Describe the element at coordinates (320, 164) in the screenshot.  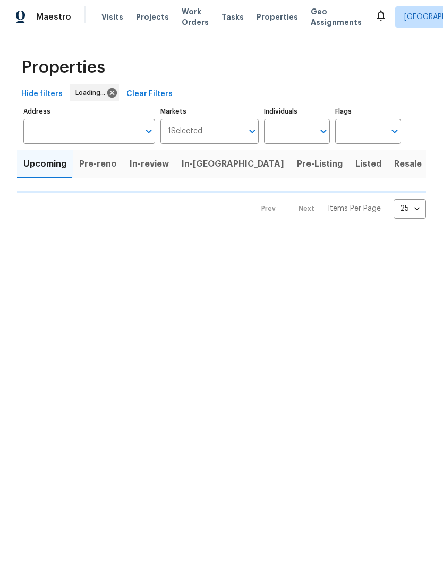
I see `span: Pre-Listing` at that location.